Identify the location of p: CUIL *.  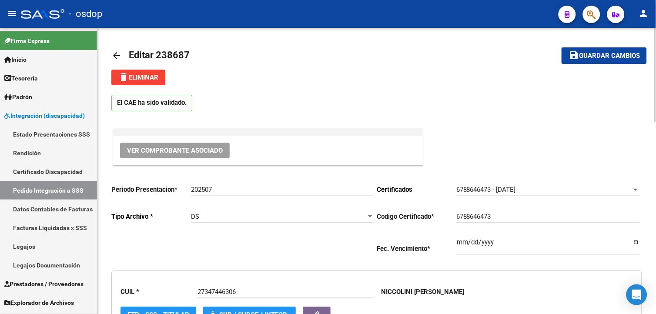
(159, 292).